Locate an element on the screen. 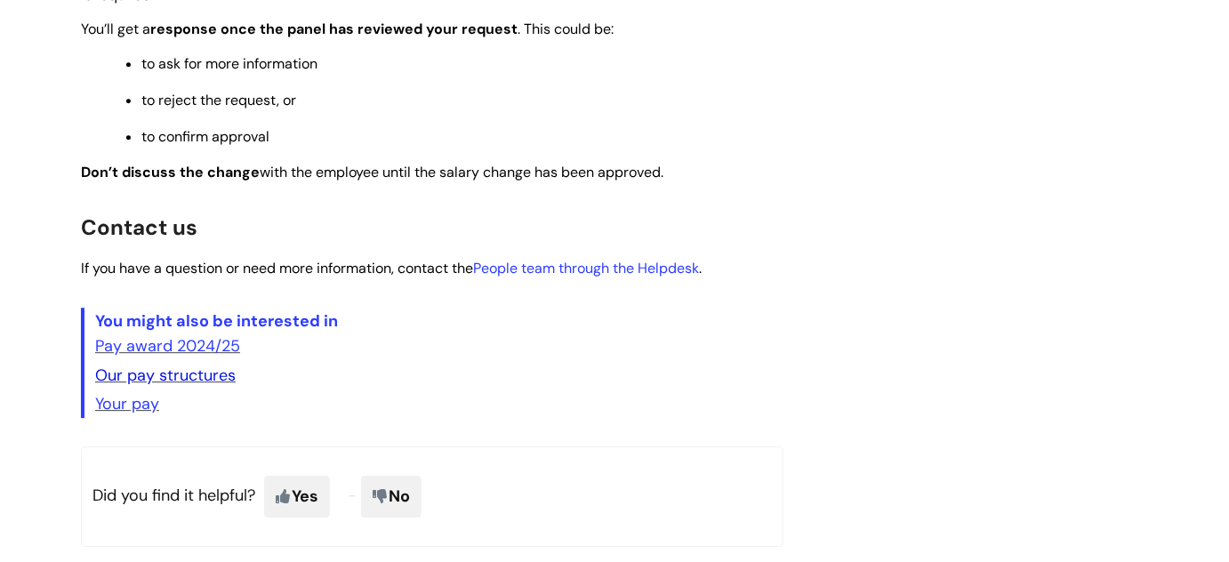 Image resolution: width=1229 pixels, height=562 pixels. span: You might also be interested in is located at coordinates (216, 321).